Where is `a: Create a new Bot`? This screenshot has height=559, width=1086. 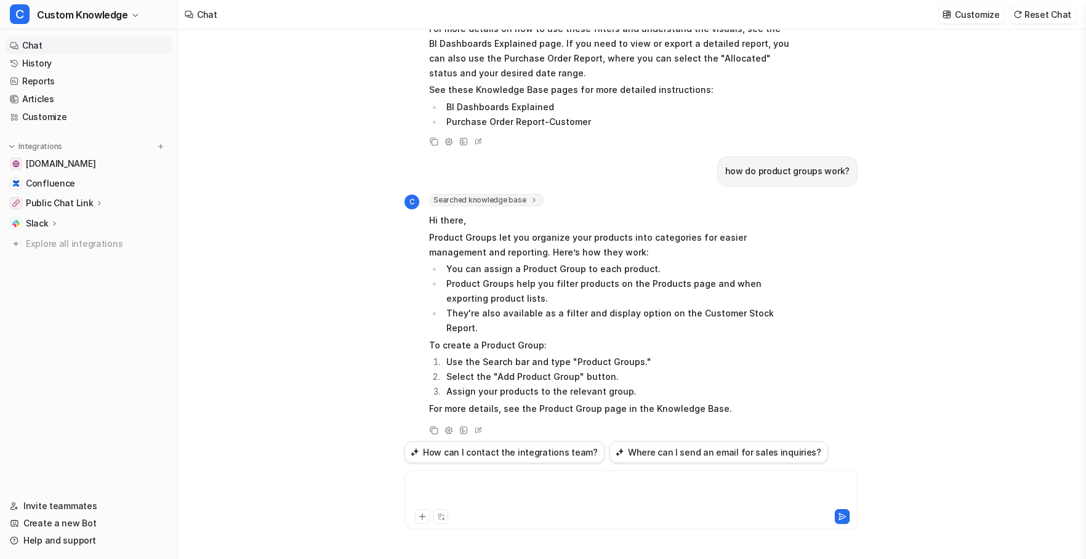 a: Create a new Bot is located at coordinates (88, 523).